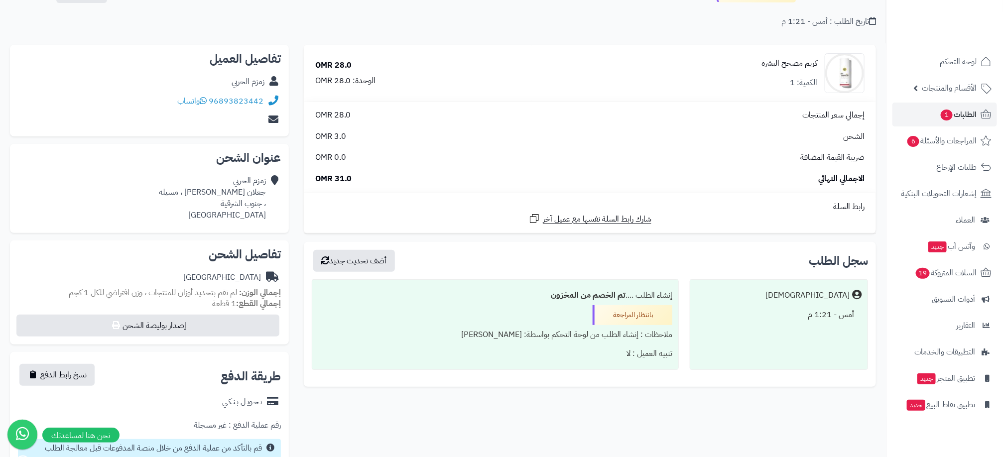 Image resolution: width=1003 pixels, height=457 pixels. What do you see at coordinates (237, 425) in the screenshot?
I see `div: رقم عملية الدفع : غير مسجلة` at bounding box center [237, 425].